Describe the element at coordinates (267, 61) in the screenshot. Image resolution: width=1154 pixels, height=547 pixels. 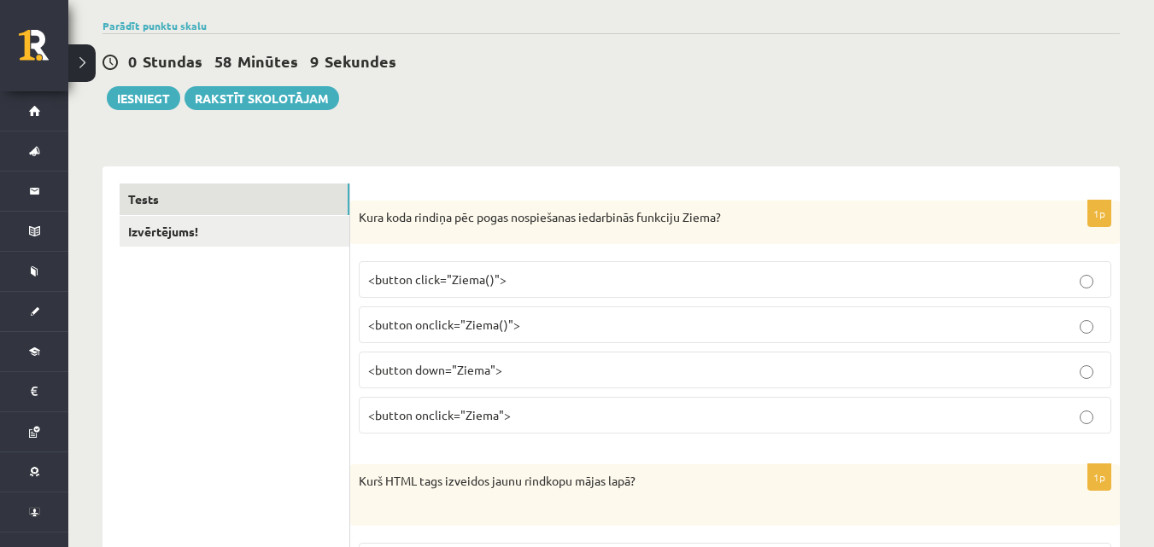
I see `span: Minūtes` at that location.